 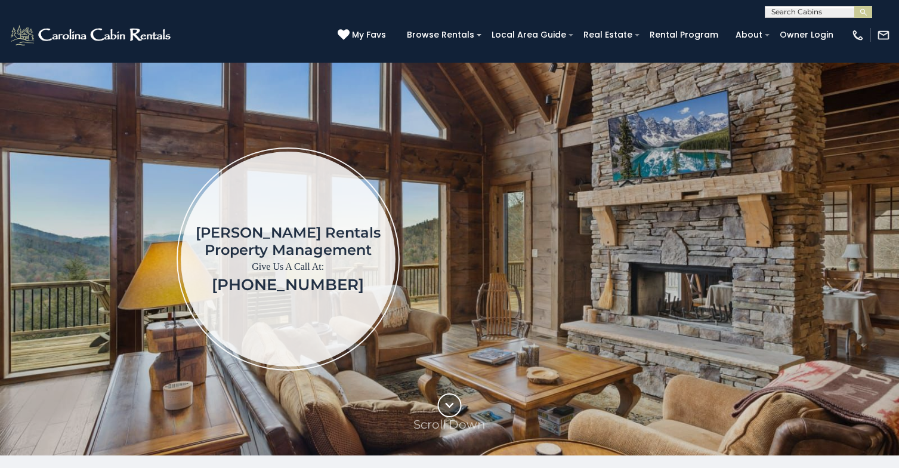 I want to click on a: Browse Rentals, so click(x=440, y=35).